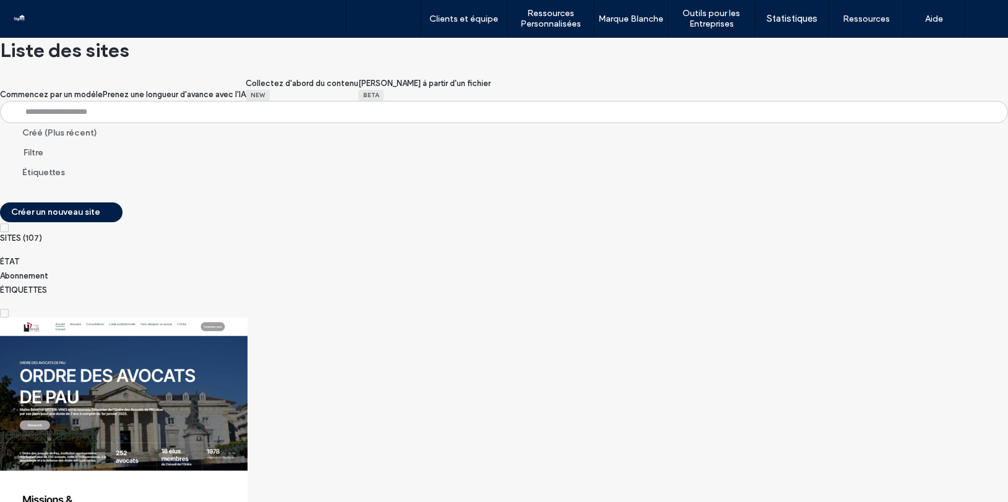 The width and height of the screenshot is (1008, 502). I want to click on label: Clients et équipe, so click(463, 19).